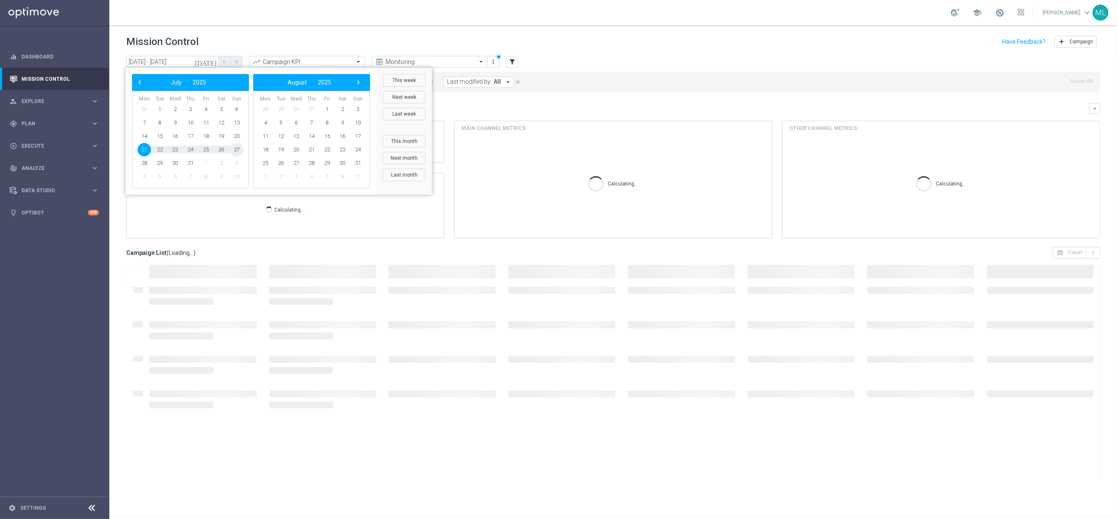 Image resolution: width=1117 pixels, height=519 pixels. What do you see at coordinates (172, 62) in the screenshot?
I see `input: Select date range` at bounding box center [172, 62].